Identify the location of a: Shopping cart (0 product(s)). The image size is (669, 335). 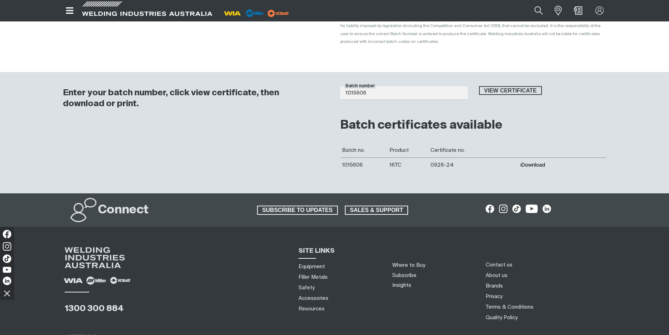
(578, 11).